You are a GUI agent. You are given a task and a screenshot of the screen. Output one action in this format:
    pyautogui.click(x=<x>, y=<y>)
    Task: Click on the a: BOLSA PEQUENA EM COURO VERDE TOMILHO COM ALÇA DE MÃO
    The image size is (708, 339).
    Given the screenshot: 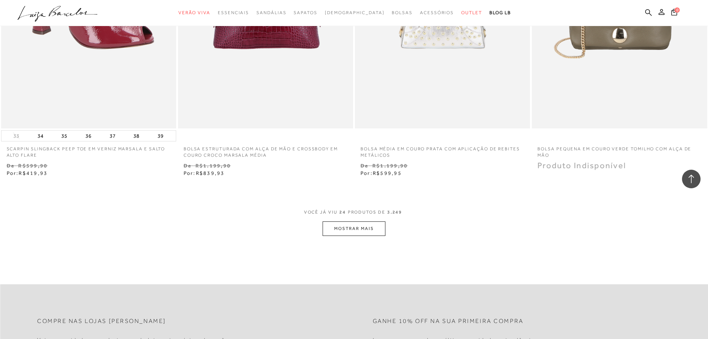 What is the action you would take?
    pyautogui.click(x=619, y=150)
    